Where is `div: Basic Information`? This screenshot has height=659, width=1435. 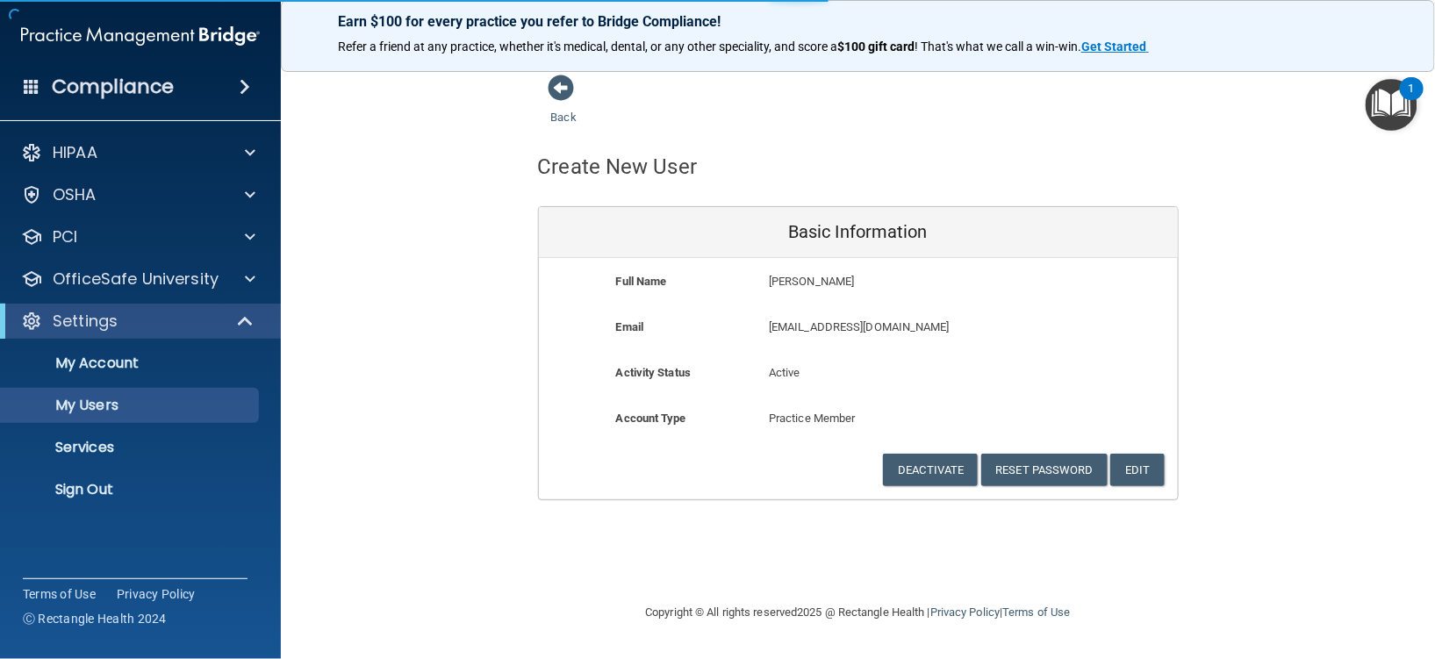 div: Basic Information is located at coordinates (858, 233).